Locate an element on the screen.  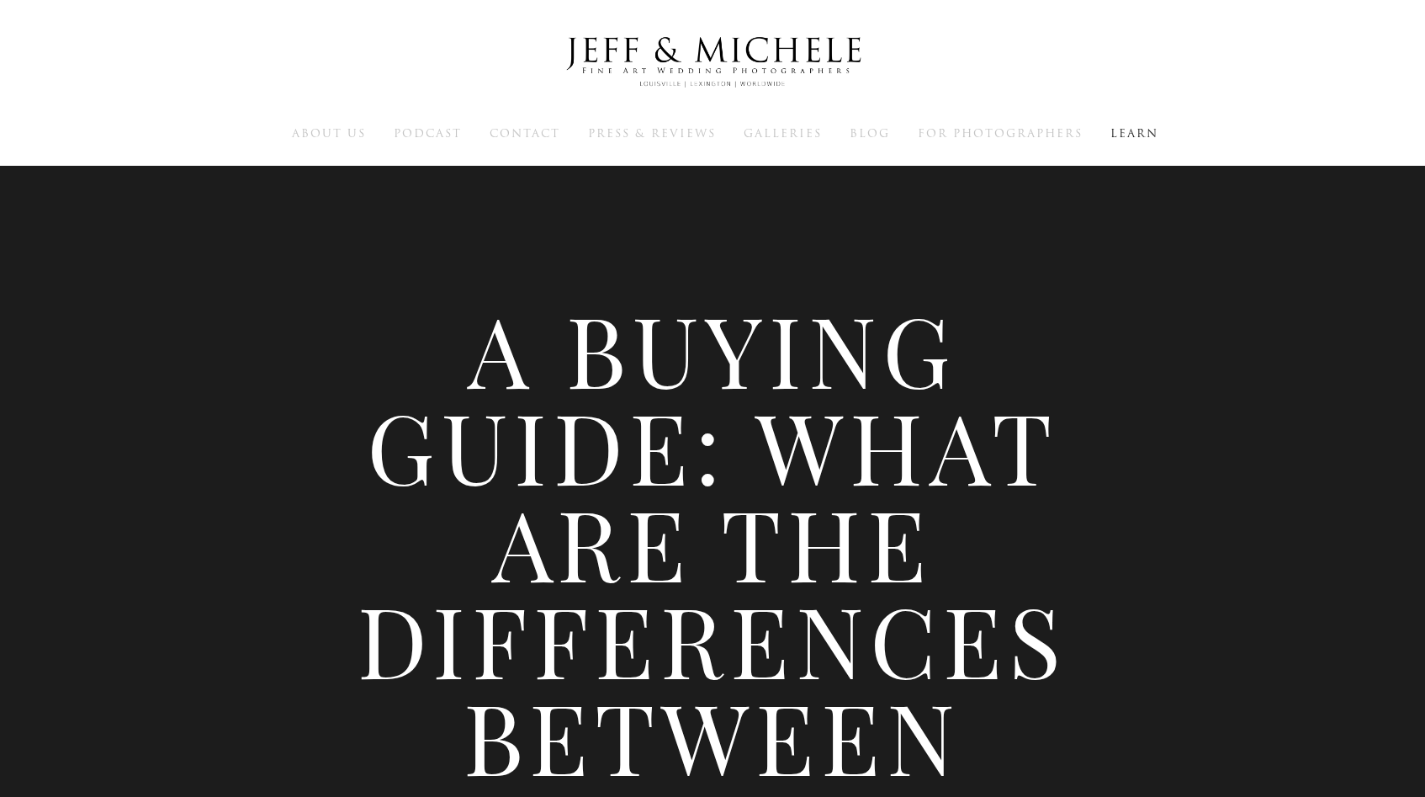
span: Galleries is located at coordinates (783, 133).